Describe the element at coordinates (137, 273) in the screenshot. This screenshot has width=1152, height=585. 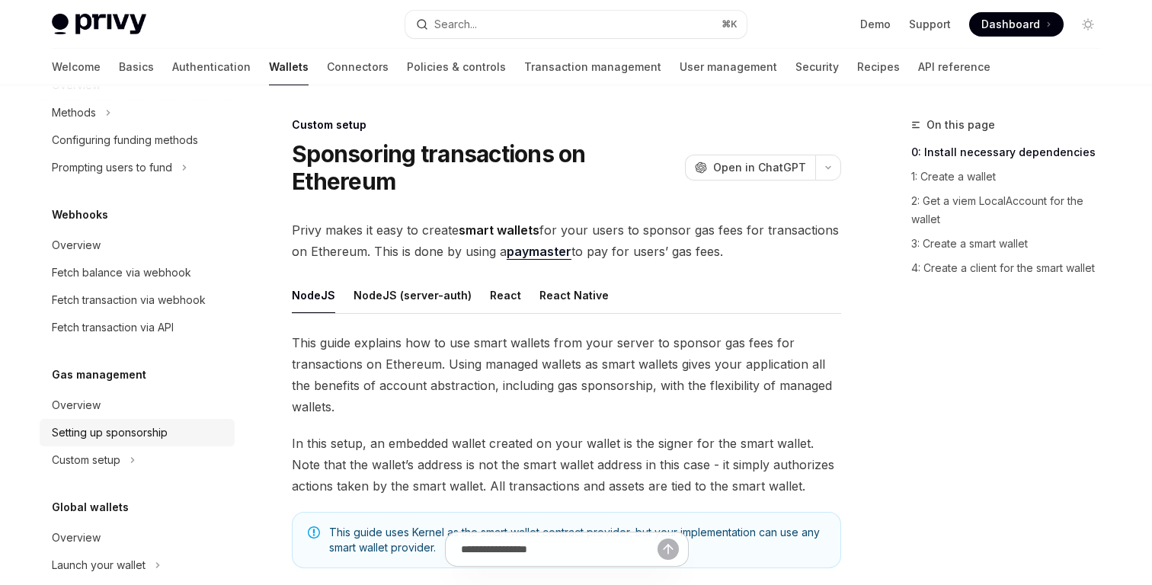
I see `a: Fetch balance via webhook` at that location.